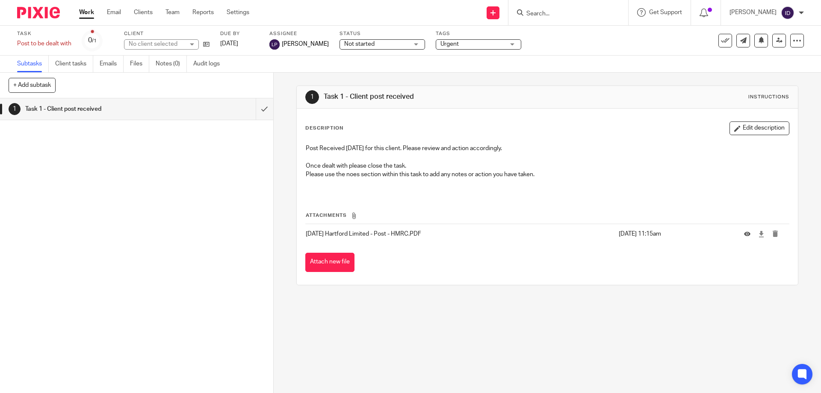 Image resolution: width=821 pixels, height=393 pixels. Describe the element at coordinates (479, 34) in the screenshot. I see `label: Tags` at that location.